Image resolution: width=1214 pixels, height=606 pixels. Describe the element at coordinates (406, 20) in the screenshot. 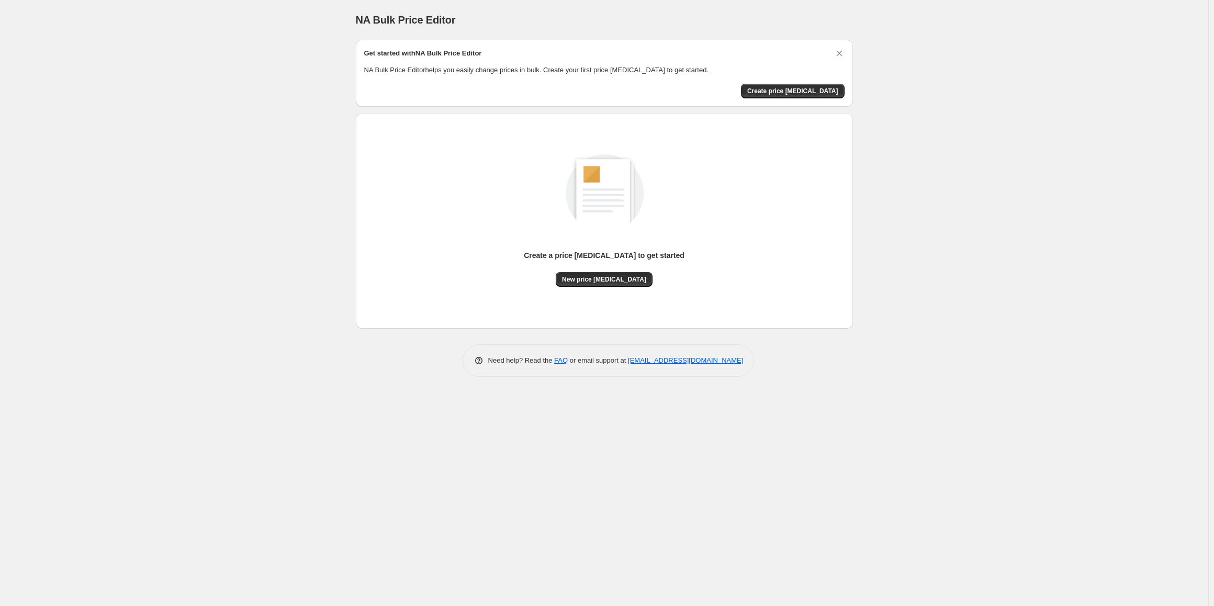

I see `span: NA Bulk Price Editor` at that location.